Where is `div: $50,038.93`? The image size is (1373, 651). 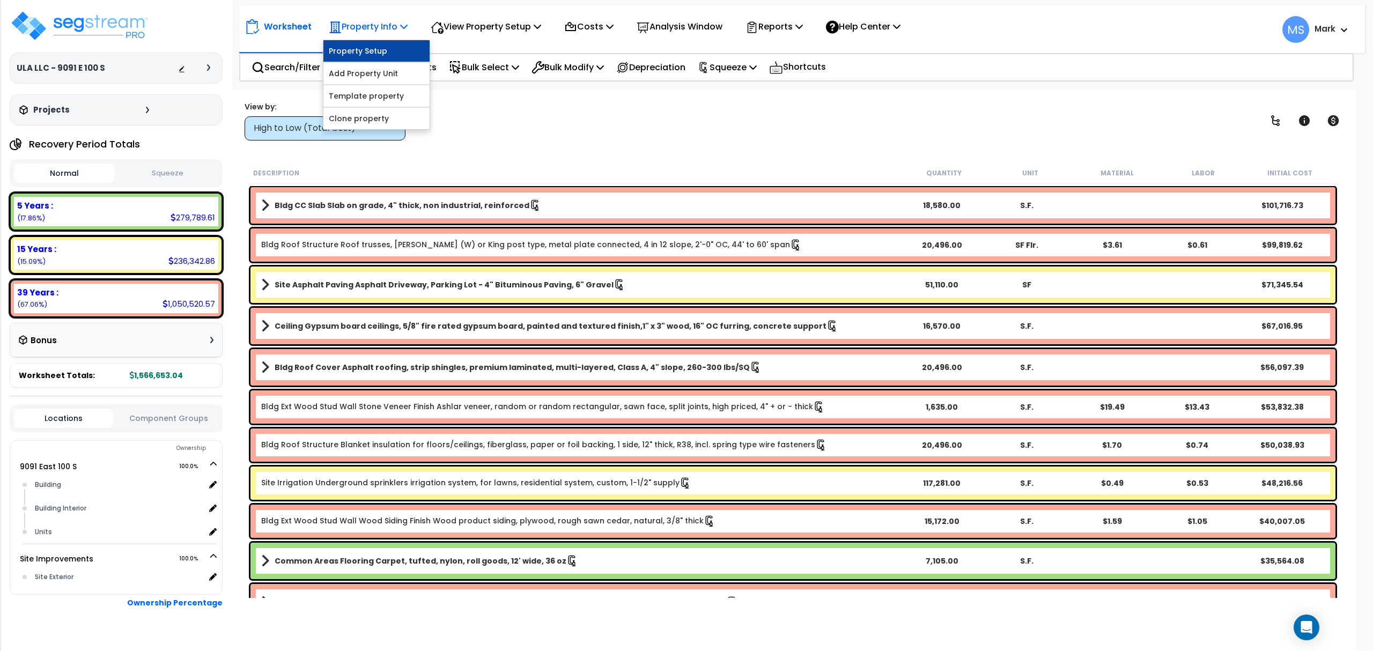 div: $50,038.93 is located at coordinates (1283, 445).